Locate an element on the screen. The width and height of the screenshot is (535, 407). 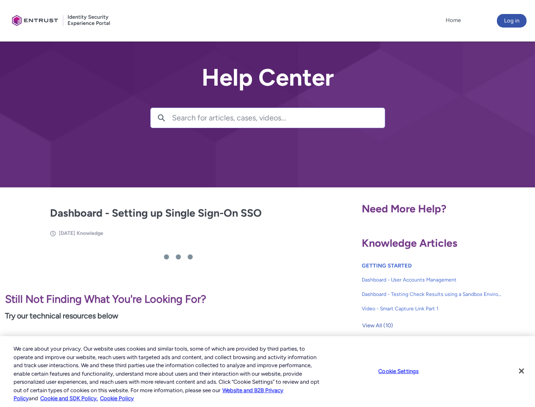
a: Cookie Policy is located at coordinates (117, 398).